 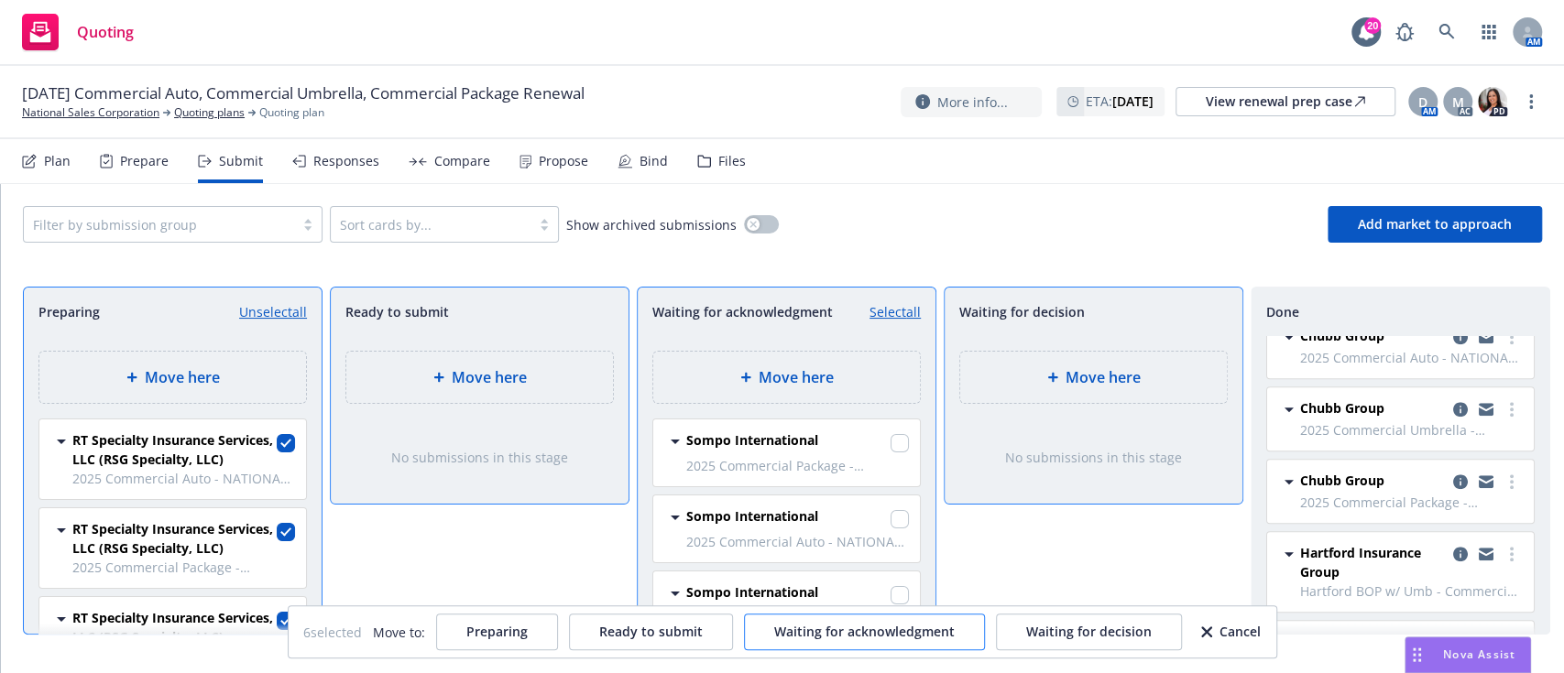 I want to click on a: View renewal prep case, so click(x=1285, y=102).